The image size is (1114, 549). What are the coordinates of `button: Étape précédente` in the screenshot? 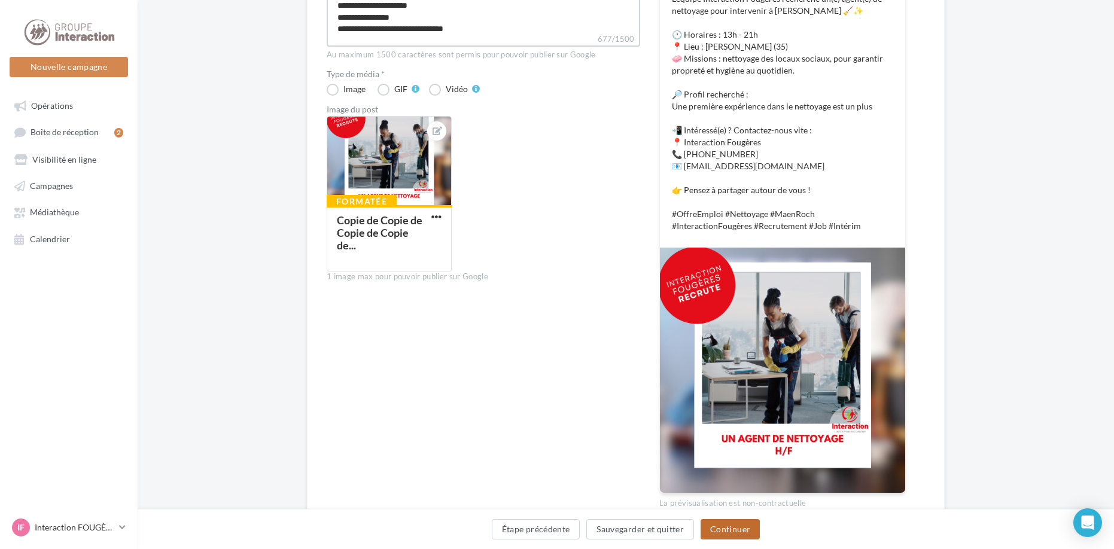 It's located at (536, 529).